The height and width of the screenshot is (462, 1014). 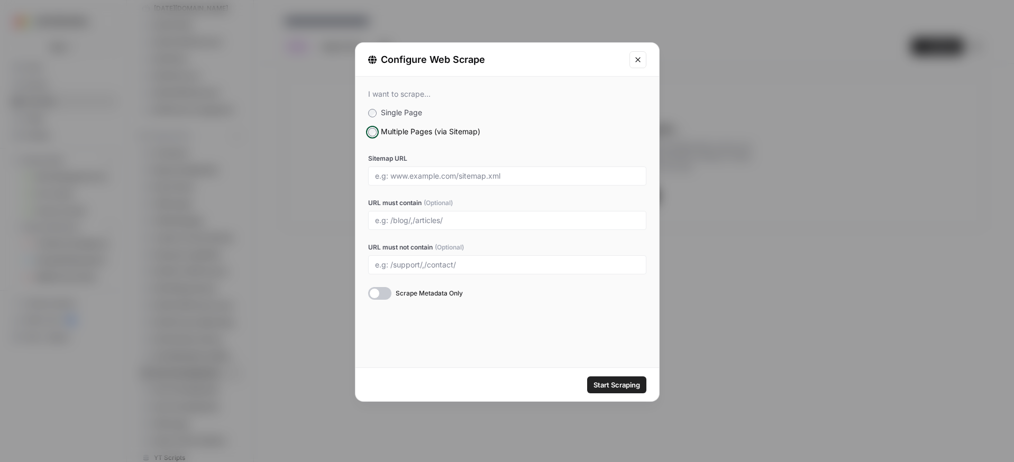 What do you see at coordinates (372, 113) in the screenshot?
I see `input: Single Page` at bounding box center [372, 113].